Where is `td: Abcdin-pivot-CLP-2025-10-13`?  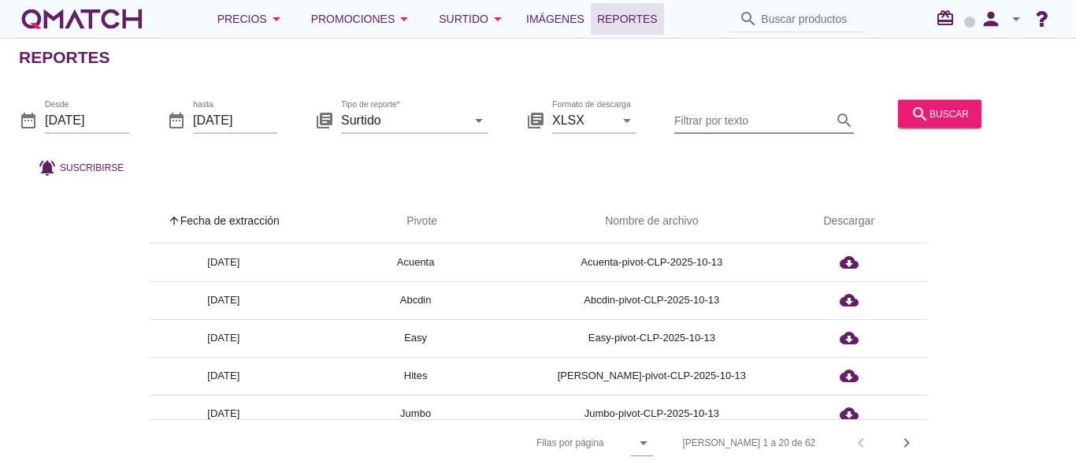 td: Abcdin-pivot-CLP-2025-10-13 is located at coordinates (651, 300).